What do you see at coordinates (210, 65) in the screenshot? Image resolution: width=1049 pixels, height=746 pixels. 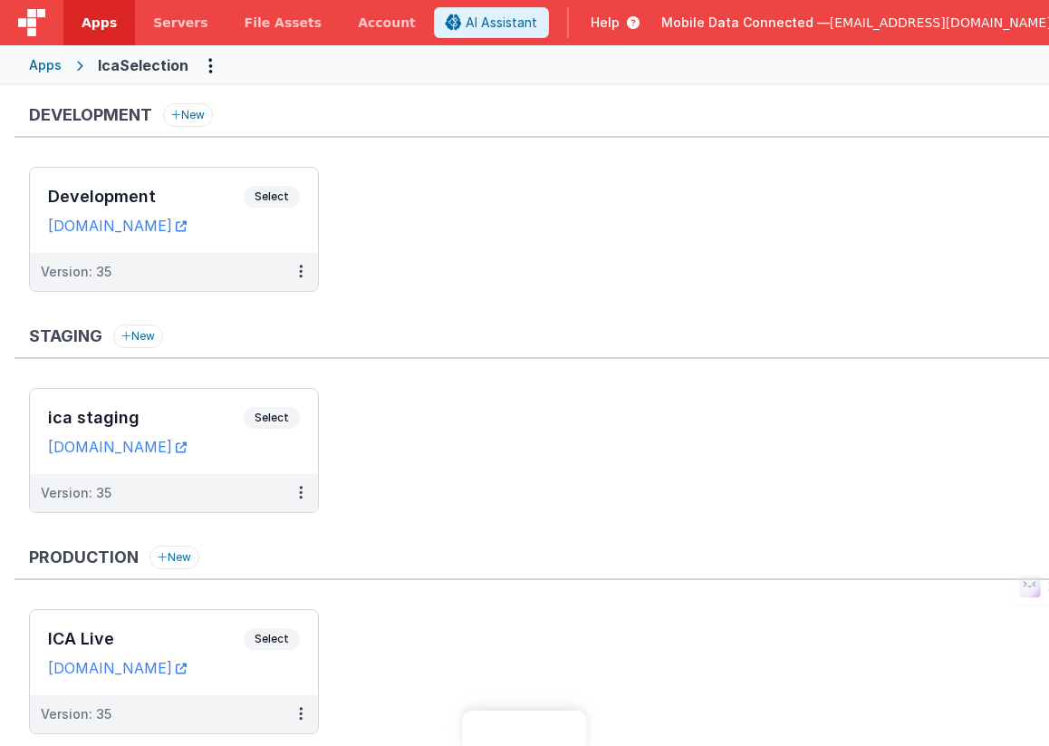 I see `button: Options` at bounding box center [210, 65].